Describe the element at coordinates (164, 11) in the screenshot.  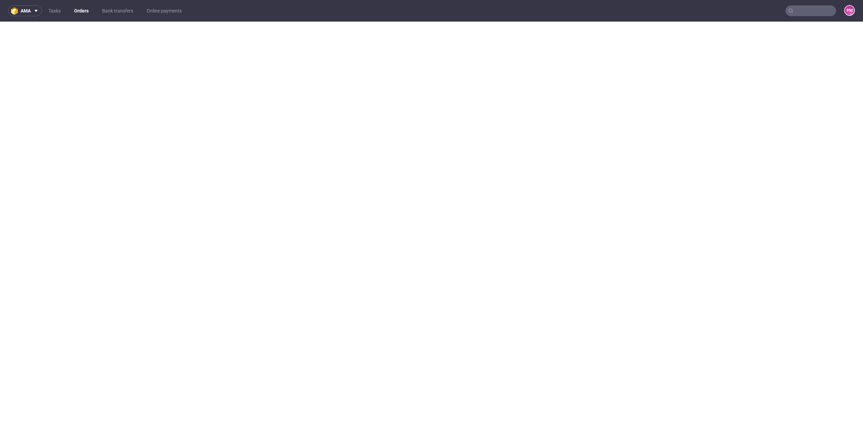
I see `a: Online payments` at that location.